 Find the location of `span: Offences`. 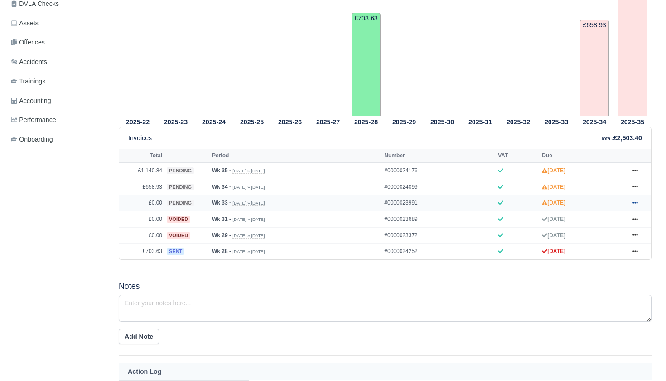

span: Offences is located at coordinates (28, 42).